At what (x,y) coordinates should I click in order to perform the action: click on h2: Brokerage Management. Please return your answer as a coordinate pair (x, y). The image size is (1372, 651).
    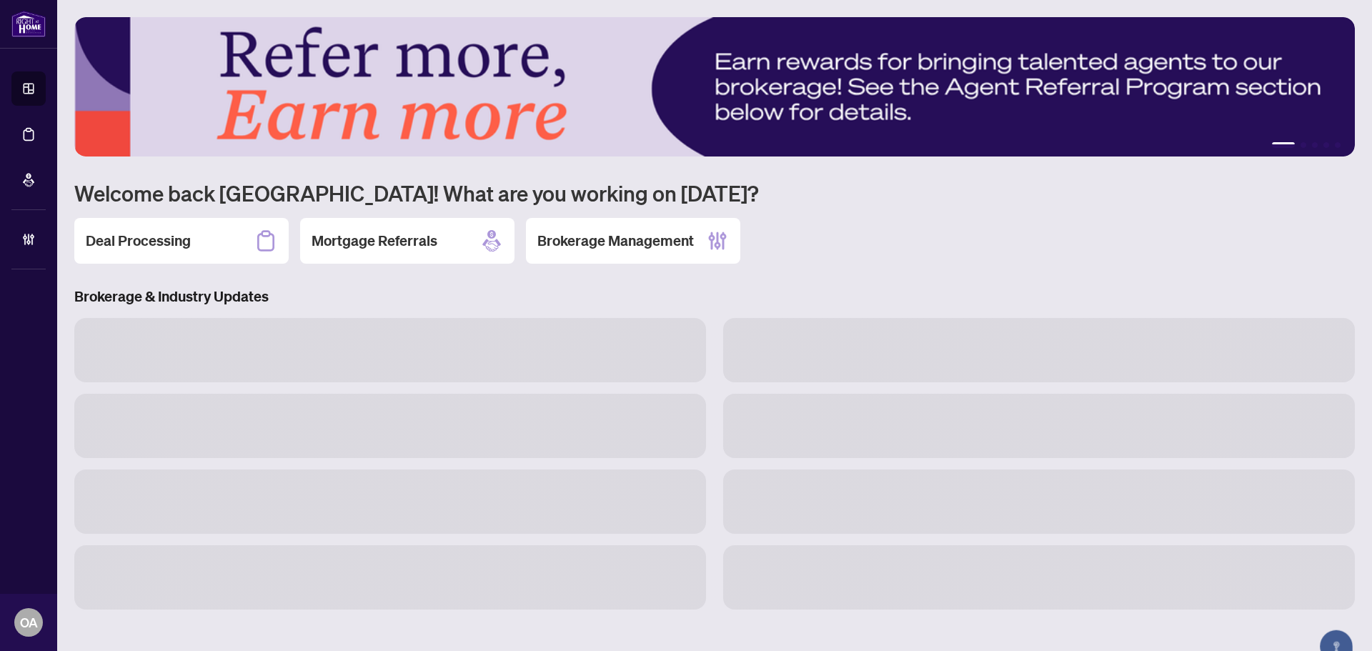
    Looking at the image, I should click on (615, 241).